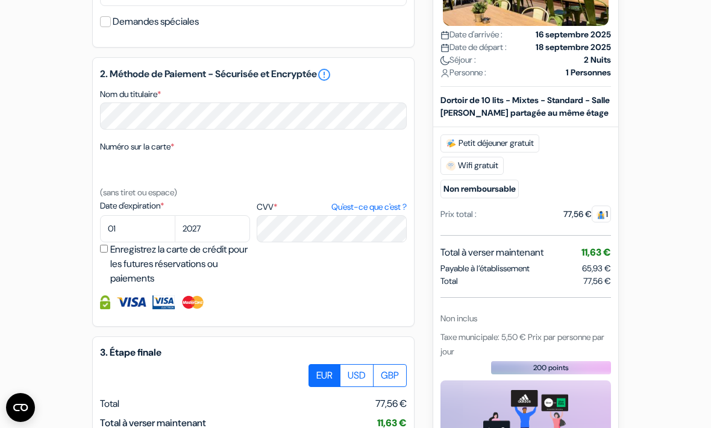 This screenshot has width=711, height=428. I want to click on div: Basic radio toggle button group, so click(358, 375).